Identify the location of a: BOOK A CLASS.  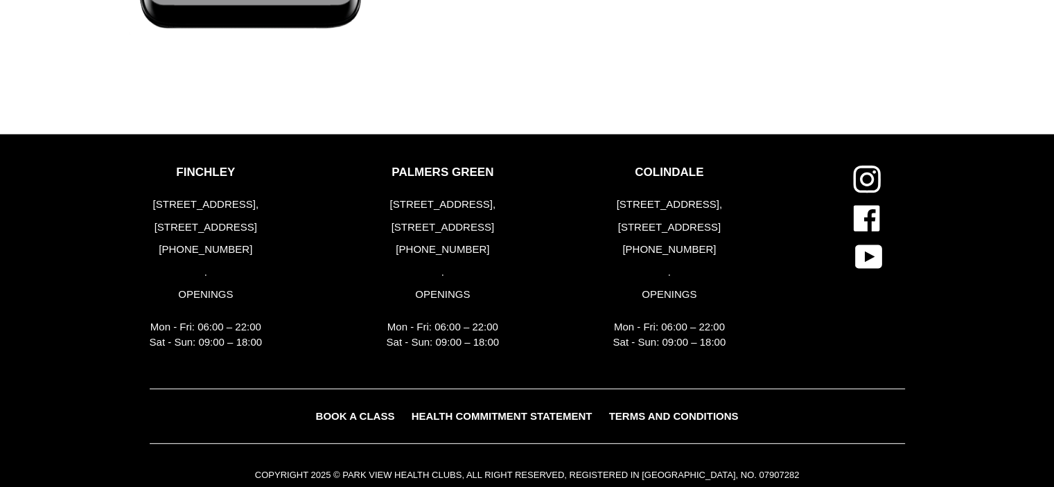
(355, 416).